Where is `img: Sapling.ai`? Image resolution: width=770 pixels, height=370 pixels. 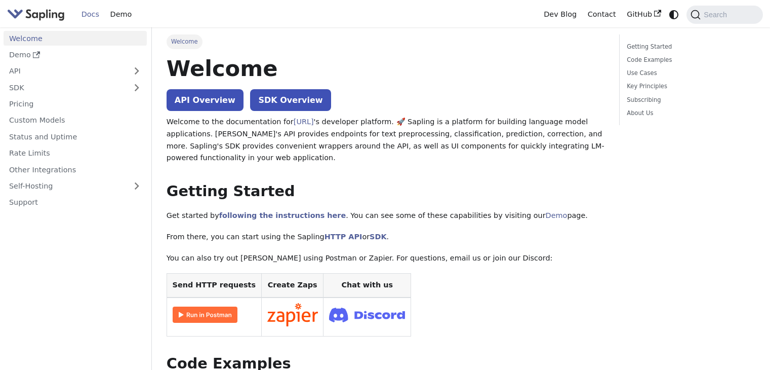 img: Sapling.ai is located at coordinates (36, 14).